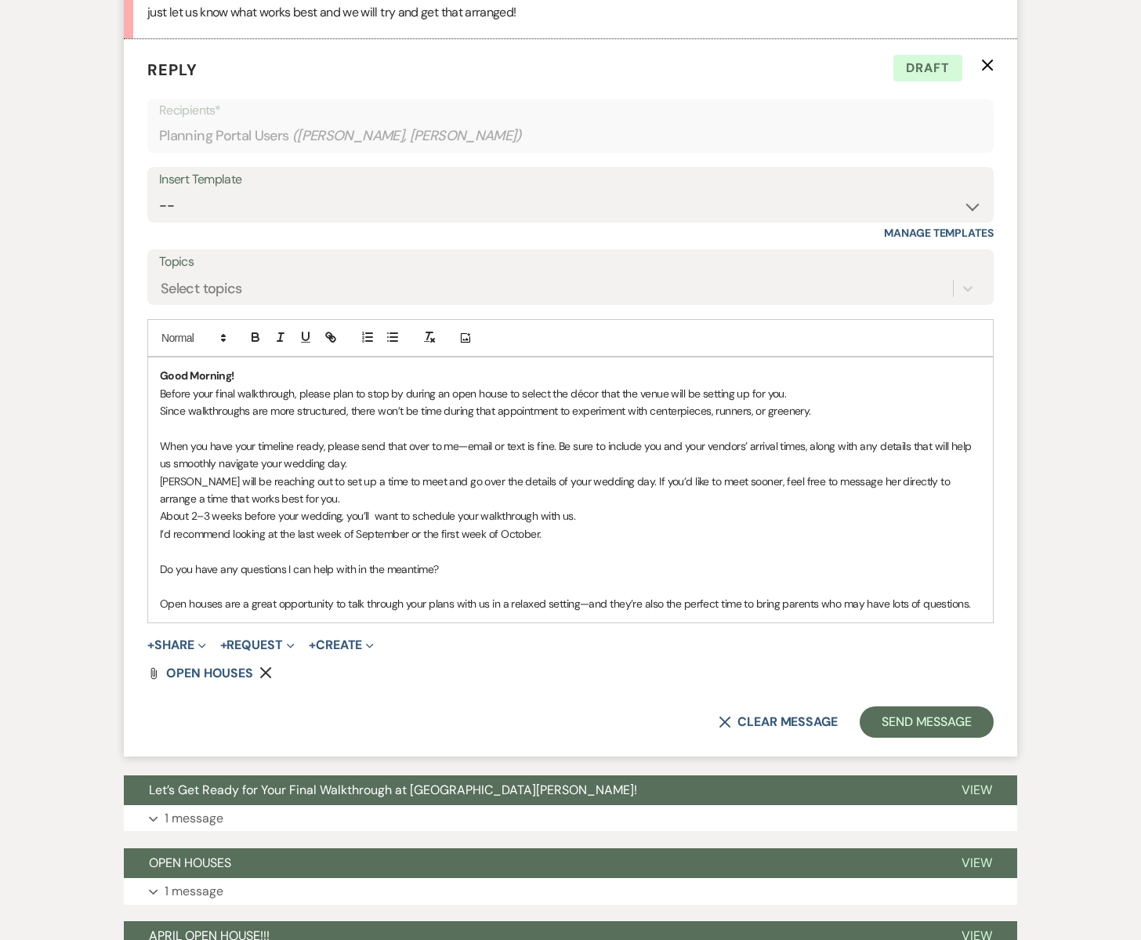 The height and width of the screenshot is (940, 1141). I want to click on p: Open houses are a great opportunity to talk through your plans with us in a relaxed setting—and t..., so click(571, 603).